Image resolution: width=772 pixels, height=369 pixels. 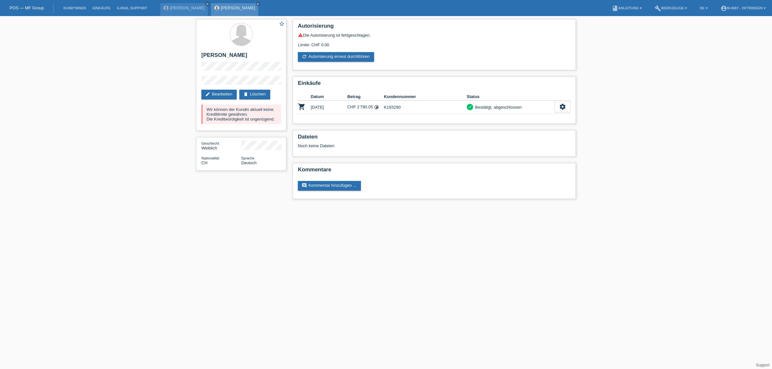 I want to click on i: settings, so click(x=563, y=107).